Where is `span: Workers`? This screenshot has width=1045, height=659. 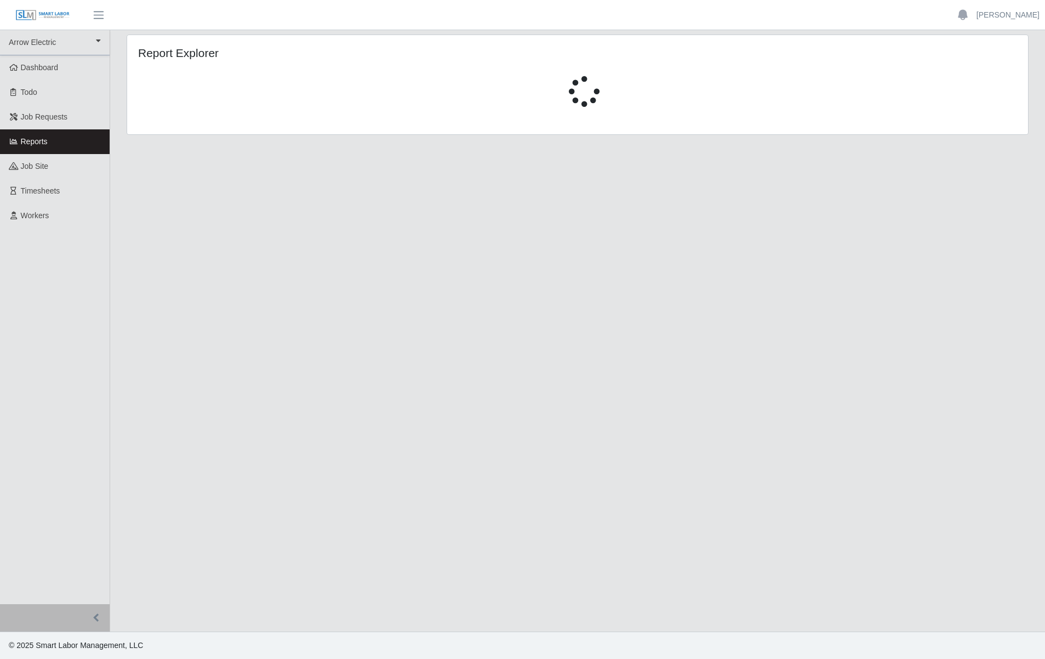
span: Workers is located at coordinates (35, 215).